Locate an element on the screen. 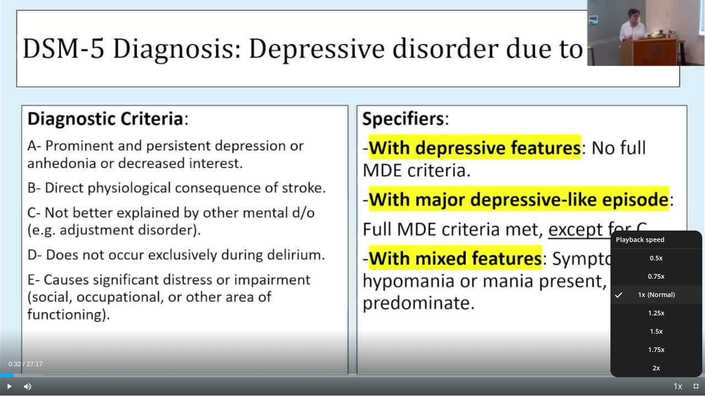 The width and height of the screenshot is (705, 396). span: 1.75x is located at coordinates (656, 350).